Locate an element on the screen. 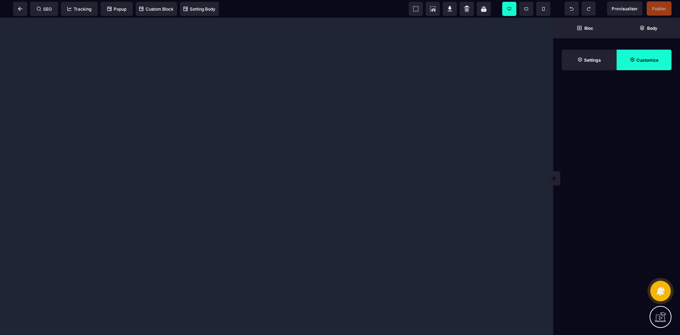  span: Screenshot is located at coordinates (433, 9).